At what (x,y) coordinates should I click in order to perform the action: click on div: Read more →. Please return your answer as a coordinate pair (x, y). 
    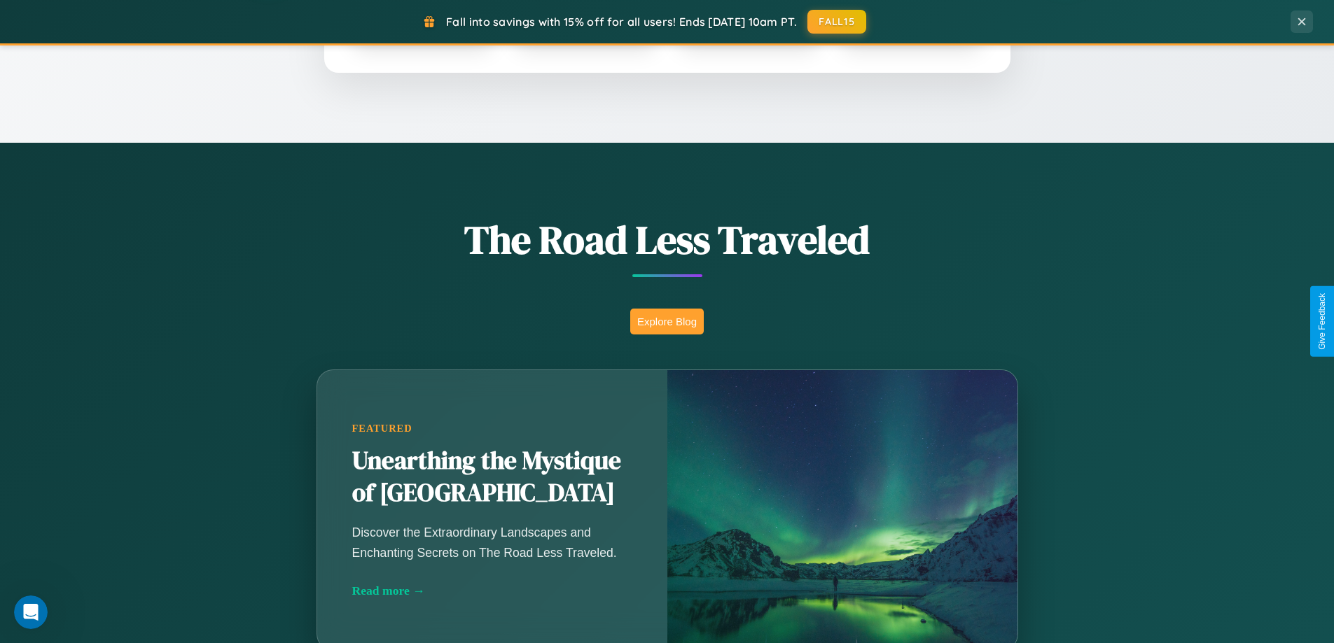
    Looking at the image, I should click on (492, 591).